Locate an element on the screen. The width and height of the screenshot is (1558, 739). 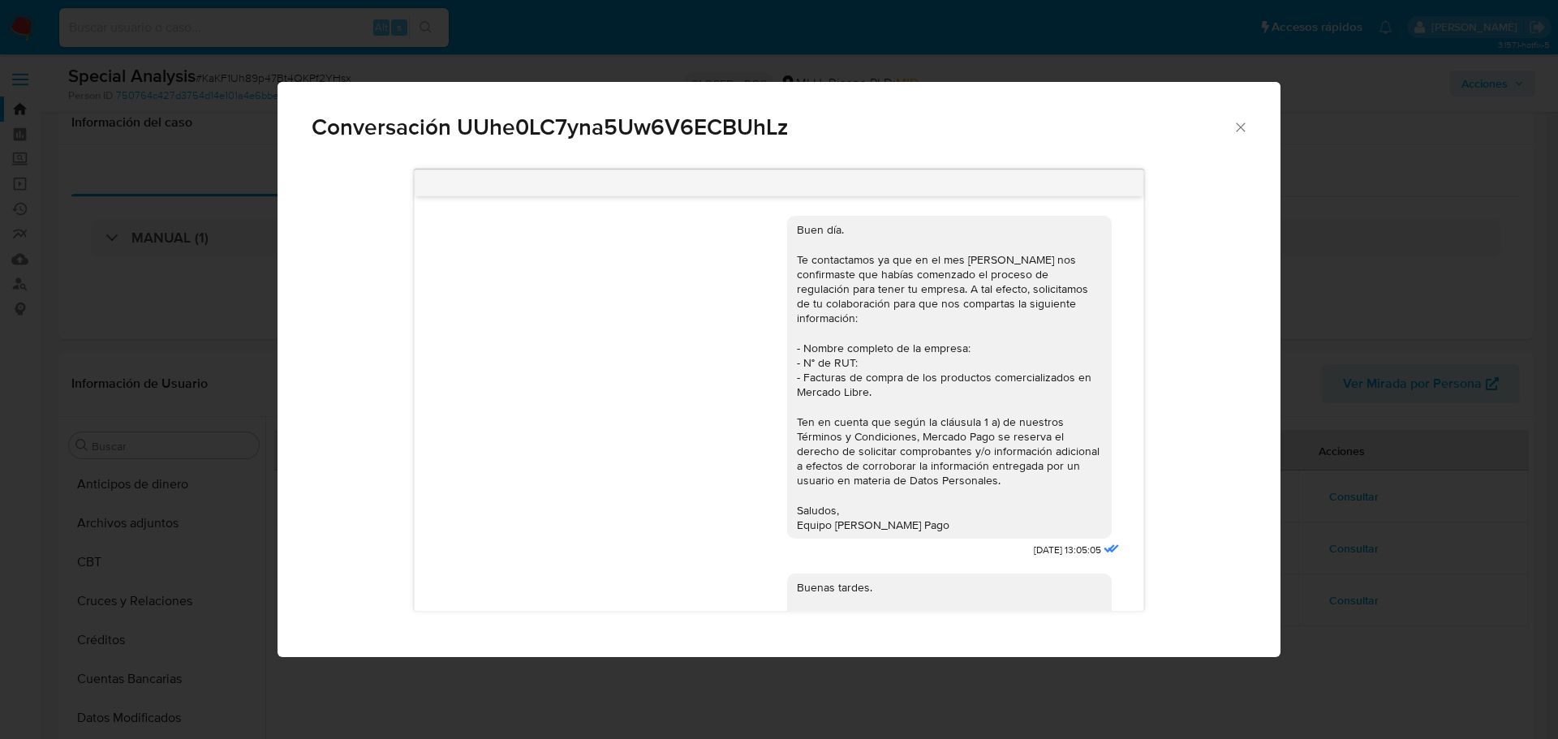
div: Buenas tardes. Te contactamos nuevamente ya que no hemos recibido respuesta de tu parte. Quedamos... is located at coordinates (950, 654).